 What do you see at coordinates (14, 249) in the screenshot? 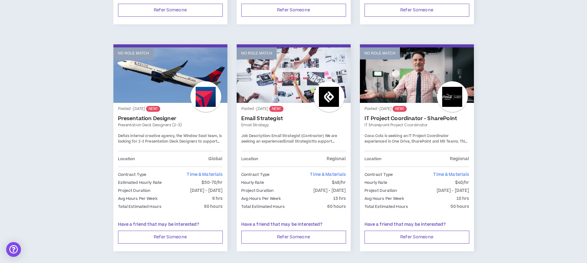
I see `div: Open Intercom Messenger` at bounding box center [14, 249].